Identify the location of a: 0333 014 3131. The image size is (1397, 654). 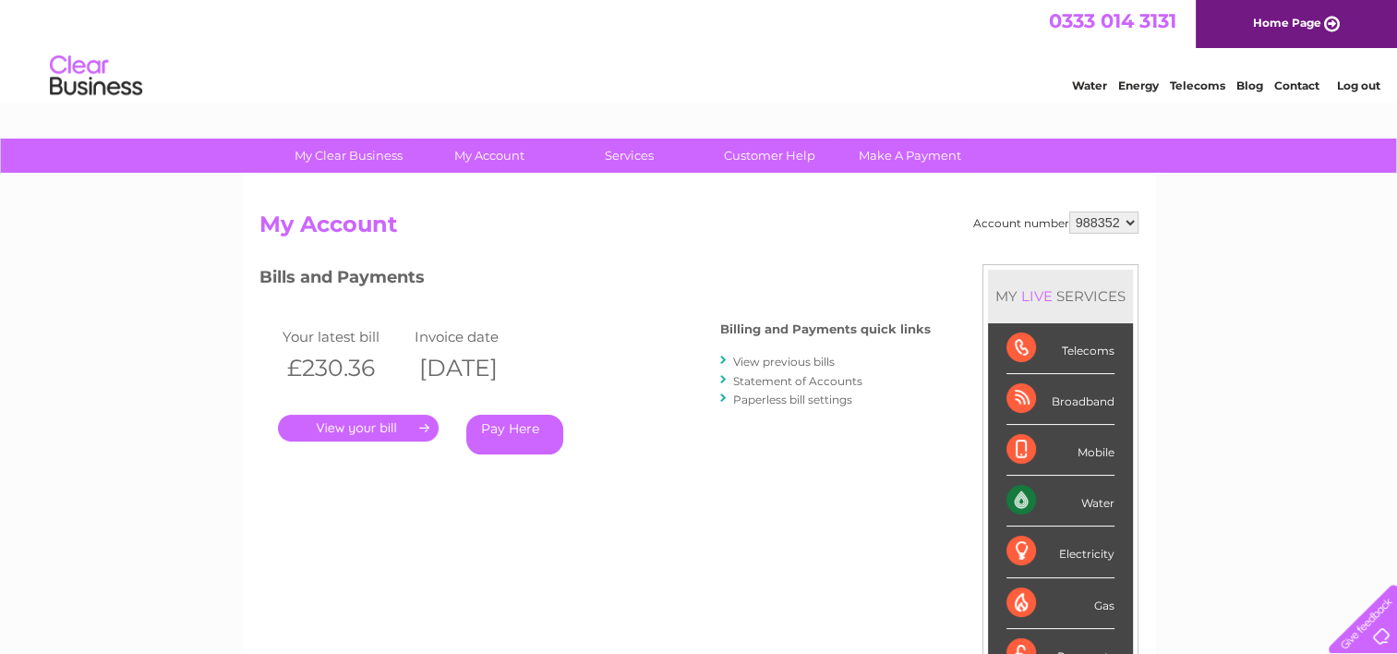
(1113, 20).